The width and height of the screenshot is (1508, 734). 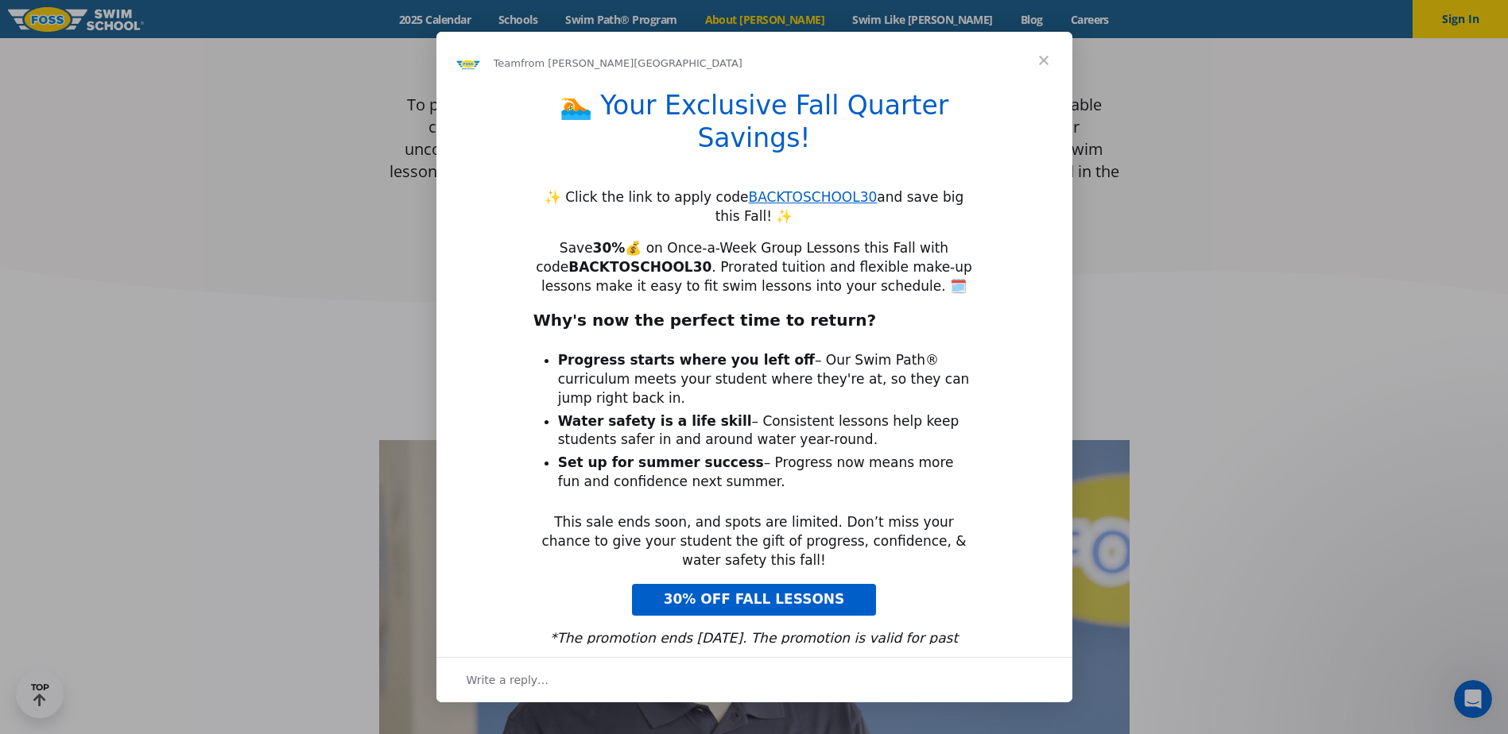 What do you see at coordinates (508, 680) in the screenshot?
I see `span: Write a reply…` at bounding box center [508, 680].